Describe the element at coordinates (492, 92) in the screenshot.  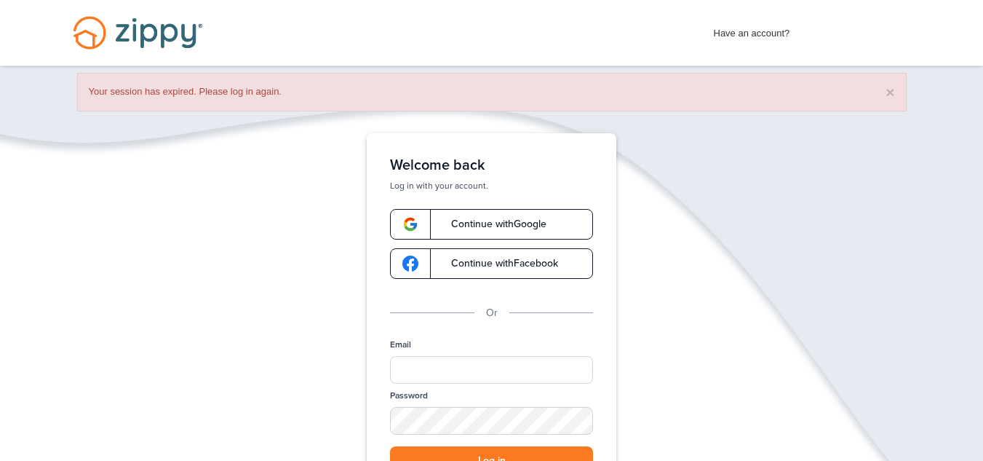
I see `div: Your session has expired. Please log in again.` at that location.